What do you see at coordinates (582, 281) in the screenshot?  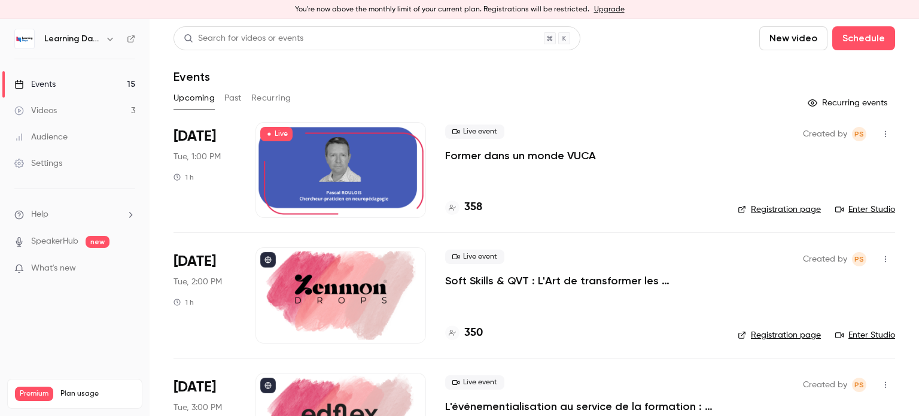 I see `a: Soft Skills & QVT : L'Art de transformer les compétences humaines en levier de bien-être et perfo...` at bounding box center [582, 281].